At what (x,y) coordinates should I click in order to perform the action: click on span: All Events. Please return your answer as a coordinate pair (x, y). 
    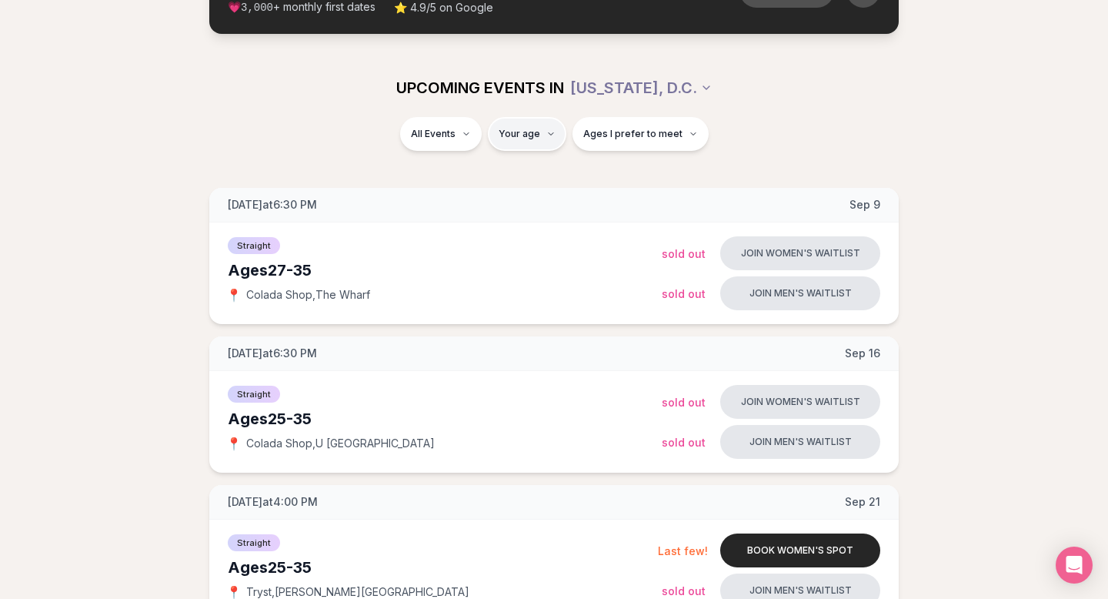
    Looking at the image, I should click on (433, 134).